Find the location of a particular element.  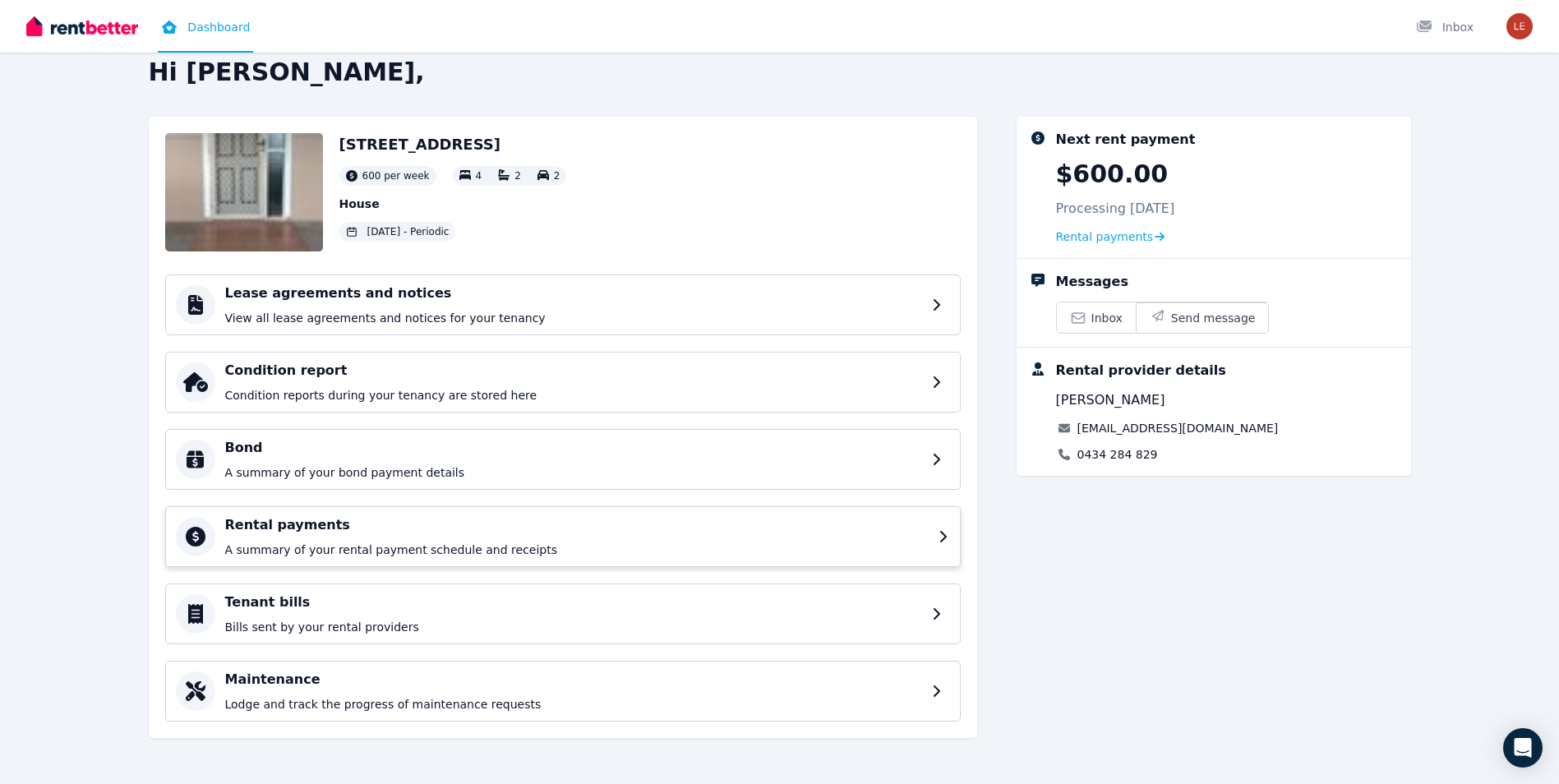

a: 0434 284 829 is located at coordinates (1118, 454).